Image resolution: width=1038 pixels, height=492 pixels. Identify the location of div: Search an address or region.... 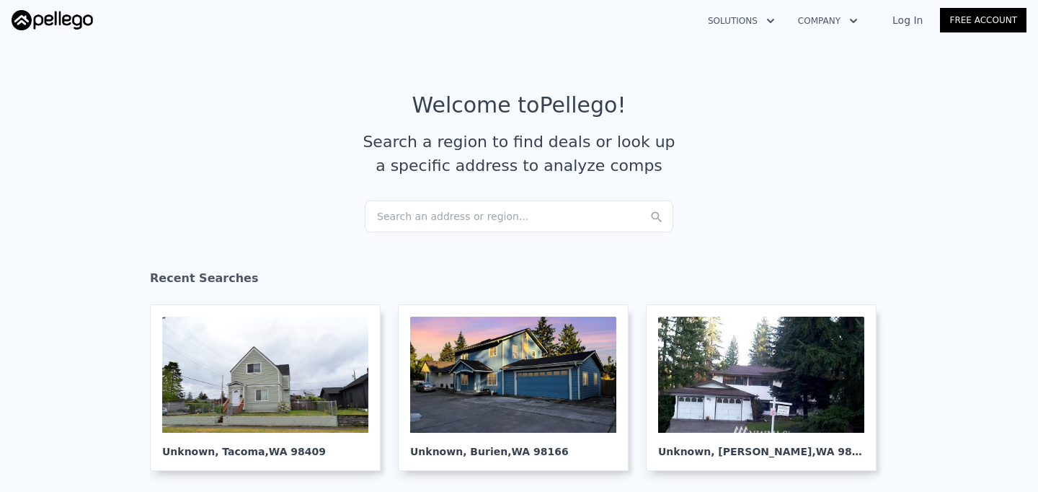
(519, 216).